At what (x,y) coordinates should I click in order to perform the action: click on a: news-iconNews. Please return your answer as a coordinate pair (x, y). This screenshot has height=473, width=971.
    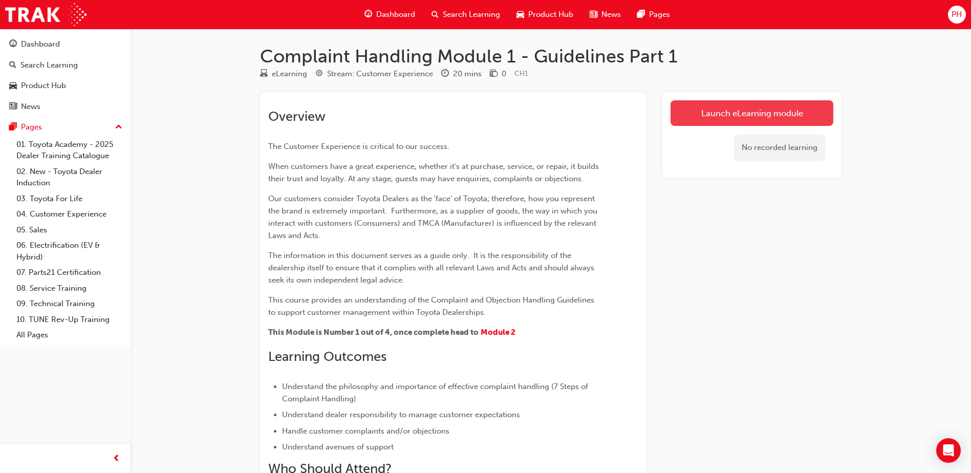
    Looking at the image, I should click on (605, 14).